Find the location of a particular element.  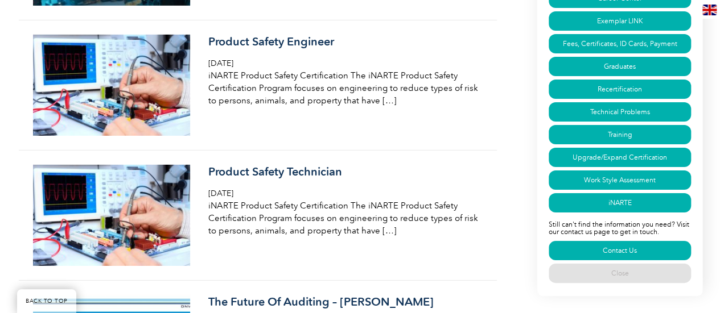

a: Upgrade/Expand Certification is located at coordinates (620, 158).